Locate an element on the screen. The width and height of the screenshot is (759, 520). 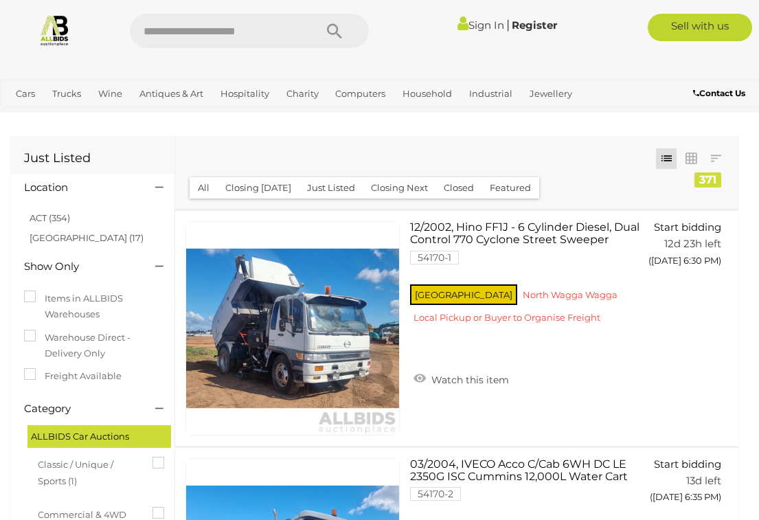
a: Sell with us is located at coordinates (700, 27).